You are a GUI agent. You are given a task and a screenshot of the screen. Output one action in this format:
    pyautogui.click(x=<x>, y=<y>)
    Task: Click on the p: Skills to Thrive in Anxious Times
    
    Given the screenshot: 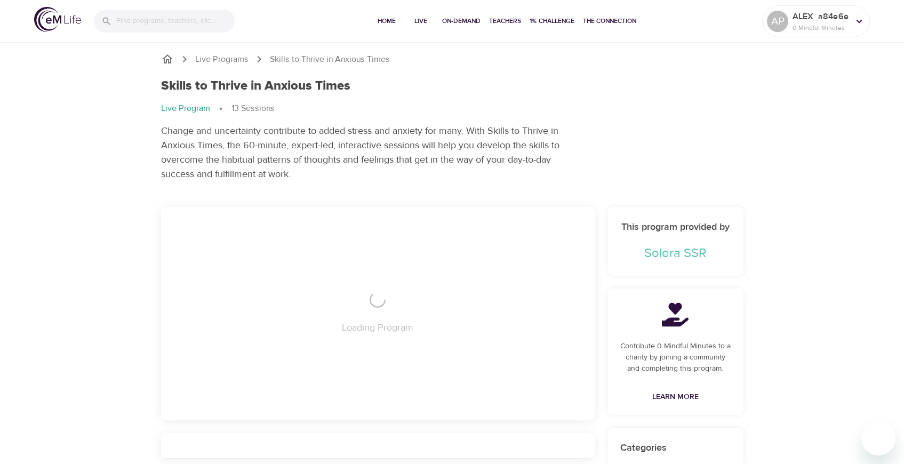 What is the action you would take?
    pyautogui.click(x=330, y=59)
    